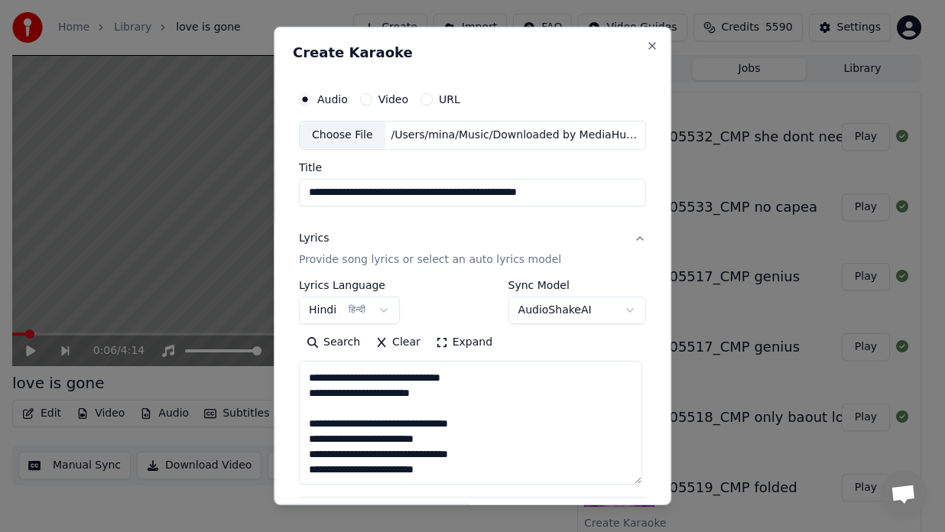 Image resolution: width=945 pixels, height=532 pixels. What do you see at coordinates (577, 285) in the screenshot?
I see `label: Sync Model` at bounding box center [577, 285].